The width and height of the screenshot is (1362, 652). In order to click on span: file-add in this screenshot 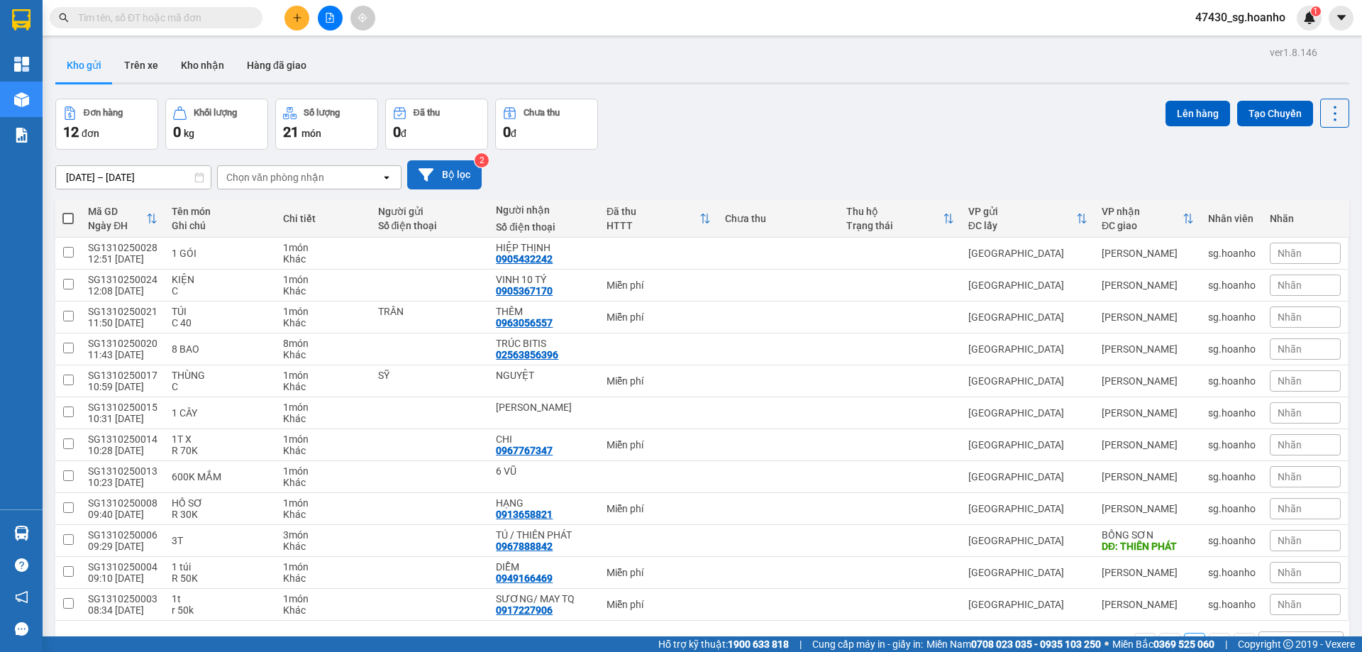, I will do `click(330, 18)`.